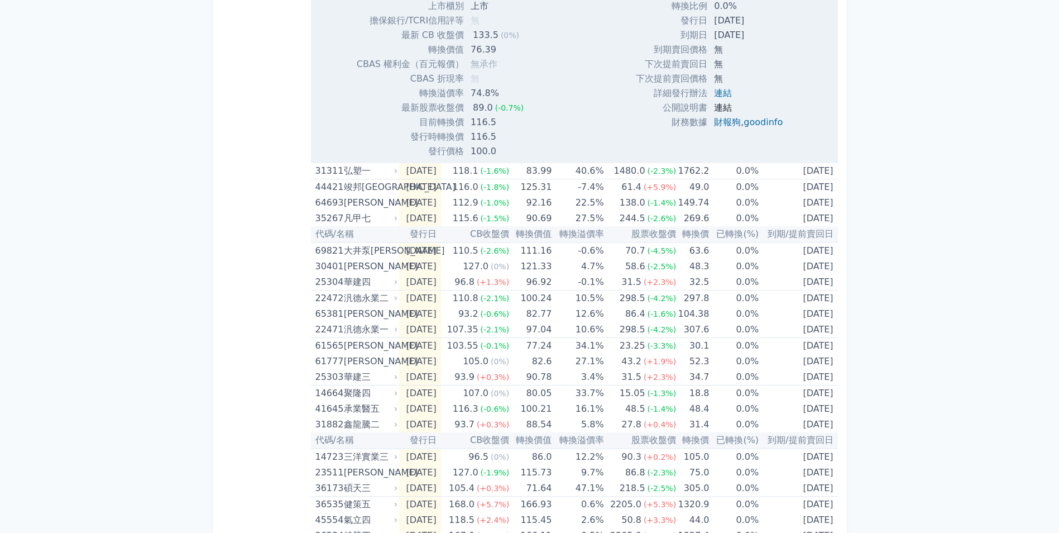 This screenshot has width=1059, height=533. Describe the element at coordinates (672, 21) in the screenshot. I see `td: 發行日` at that location.